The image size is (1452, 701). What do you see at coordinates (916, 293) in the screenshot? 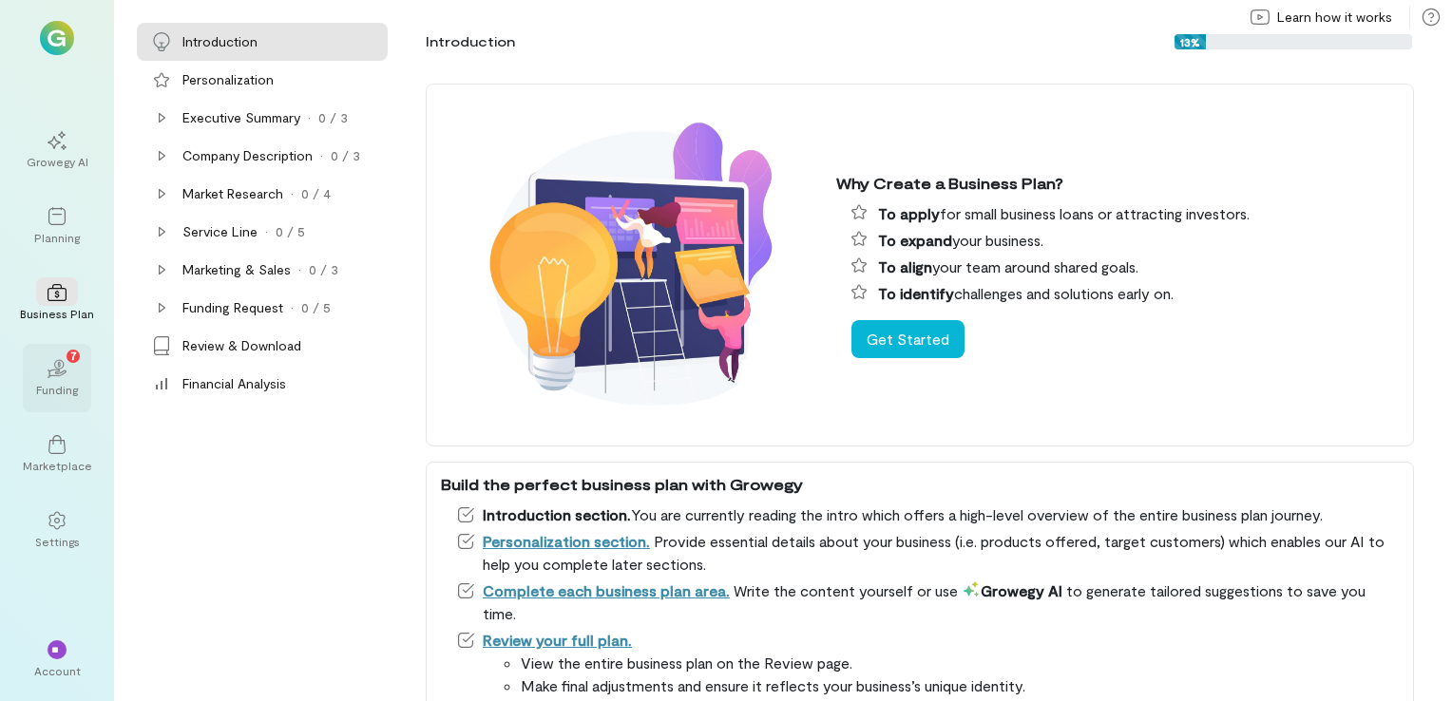
I see `span: To identify` at bounding box center [916, 293].